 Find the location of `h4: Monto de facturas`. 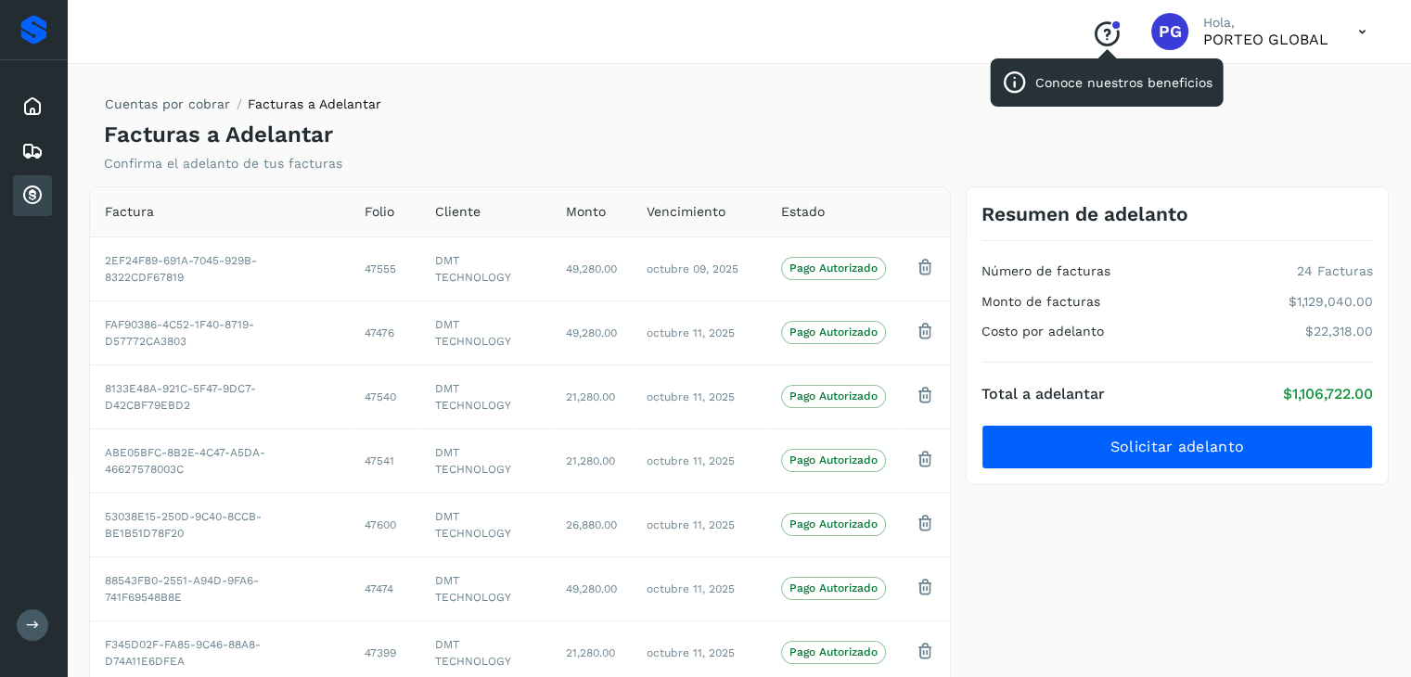

h4: Monto de facturas is located at coordinates (1041, 301).